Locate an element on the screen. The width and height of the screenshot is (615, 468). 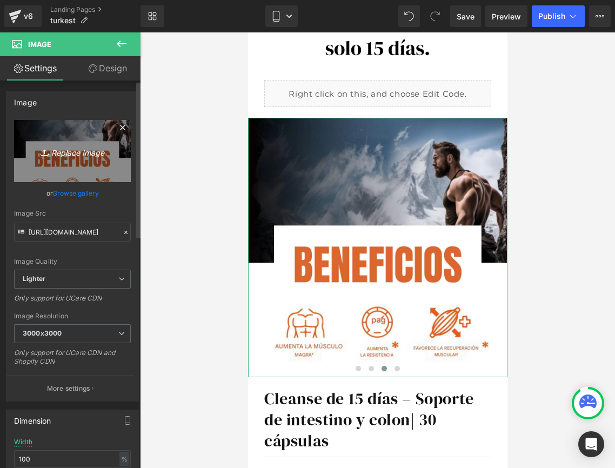
button: More is located at coordinates (600, 16).